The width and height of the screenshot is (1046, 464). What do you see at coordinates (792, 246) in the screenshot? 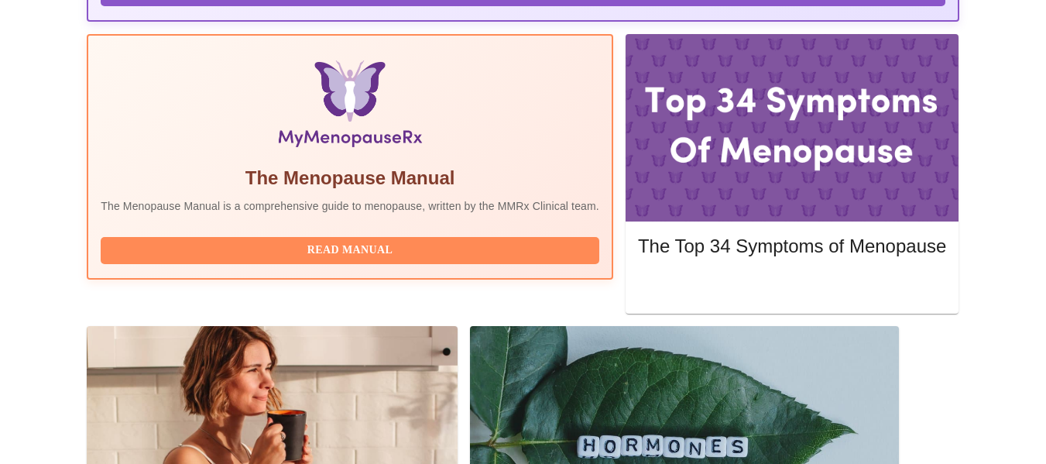
I see `h5: The Top 34 Symptoms of Menopause` at bounding box center [792, 246].